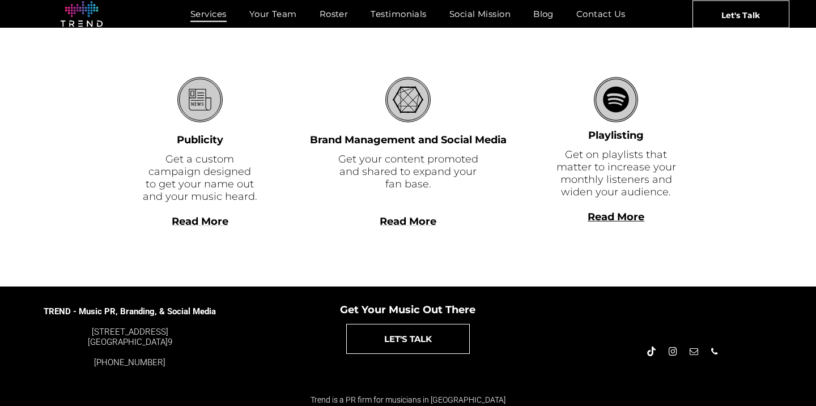 The height and width of the screenshot is (406, 816). Describe the element at coordinates (273, 14) in the screenshot. I see `a: Your Team` at that location.